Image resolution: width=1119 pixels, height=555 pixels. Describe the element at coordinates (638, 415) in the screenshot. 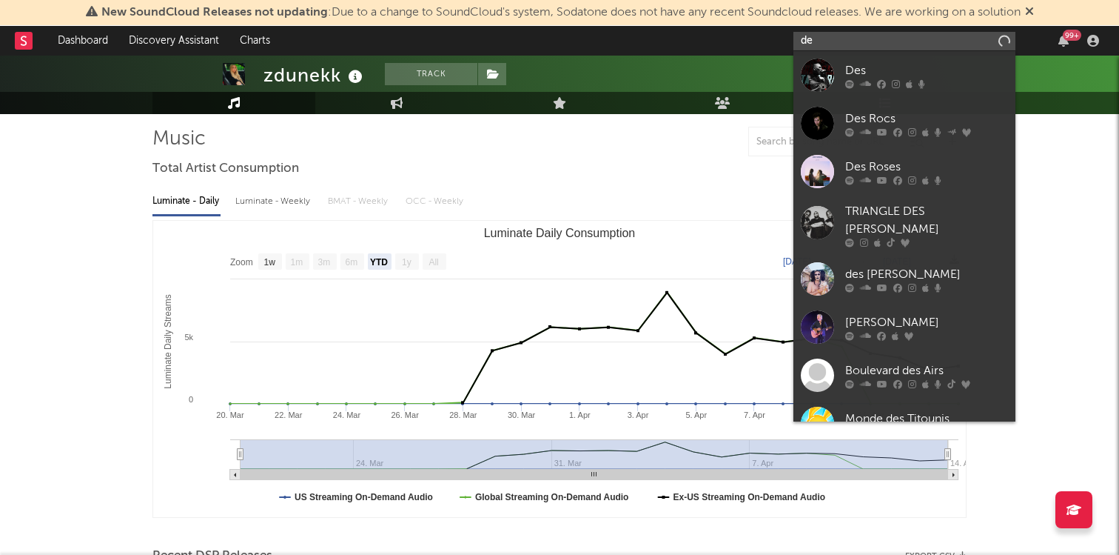

I see `text: 3. Apr` at that location.